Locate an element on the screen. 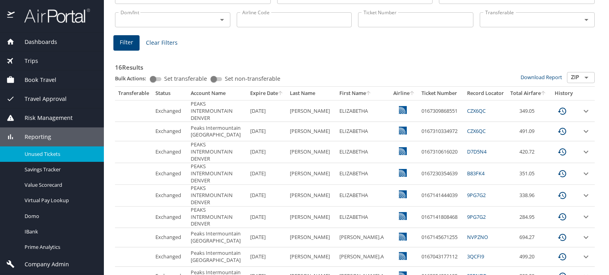 The height and width of the screenshot is (275, 609). th: History is located at coordinates (564, 94).